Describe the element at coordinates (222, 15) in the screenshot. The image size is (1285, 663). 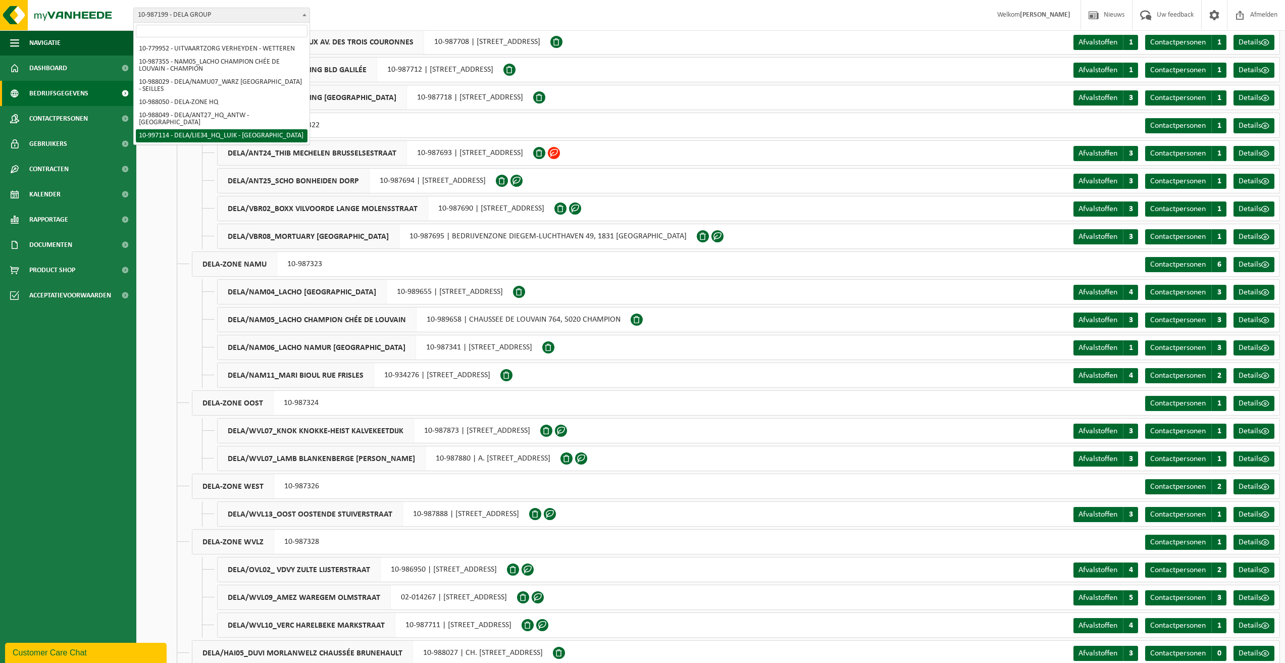
I see `span: 10-987199 - DELA GROUP` at that location.